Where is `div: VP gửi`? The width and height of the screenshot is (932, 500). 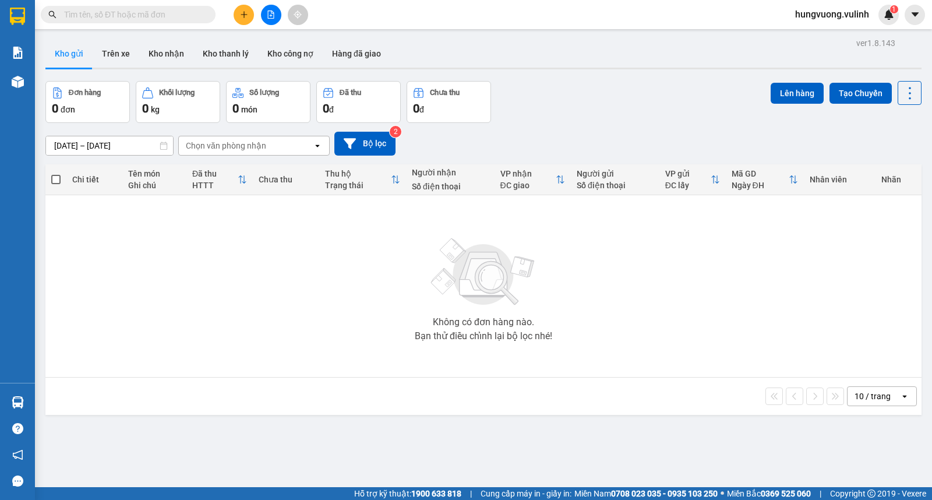
div: VP gửi is located at coordinates (688, 174).